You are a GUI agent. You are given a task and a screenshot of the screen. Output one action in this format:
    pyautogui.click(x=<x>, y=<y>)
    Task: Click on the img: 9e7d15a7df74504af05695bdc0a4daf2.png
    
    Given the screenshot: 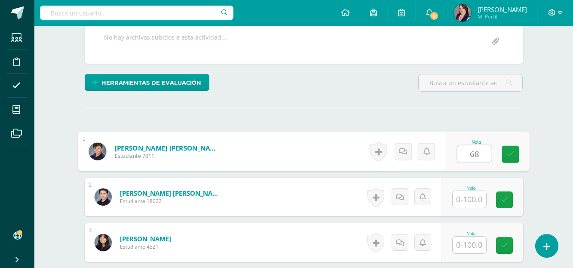 What is the action you would take?
    pyautogui.click(x=97, y=151)
    